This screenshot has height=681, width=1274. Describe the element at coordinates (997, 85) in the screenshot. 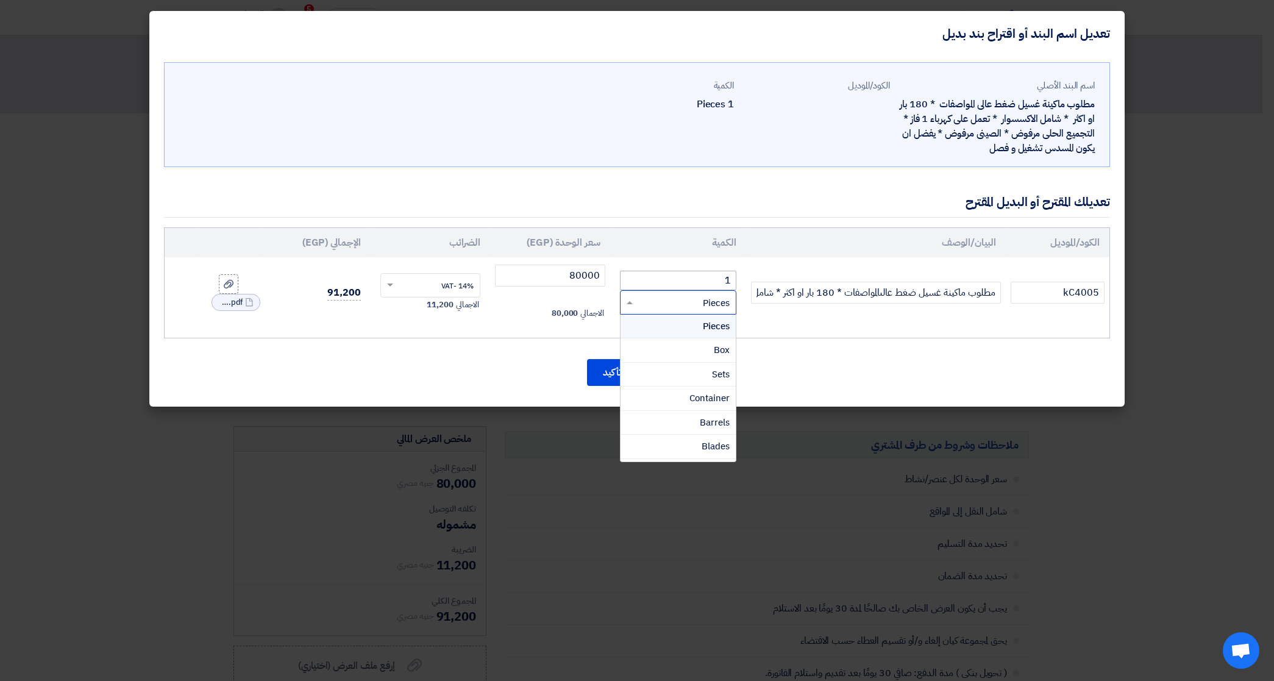

I see `div: اسم البند الأصلي` at that location.